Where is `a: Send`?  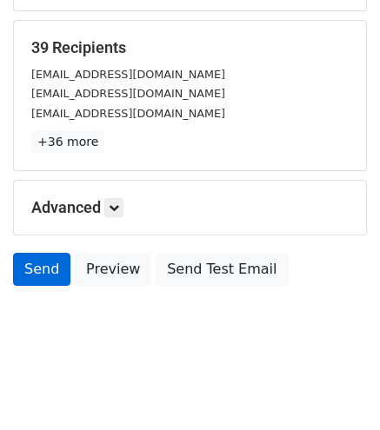 a: Send is located at coordinates (42, 269).